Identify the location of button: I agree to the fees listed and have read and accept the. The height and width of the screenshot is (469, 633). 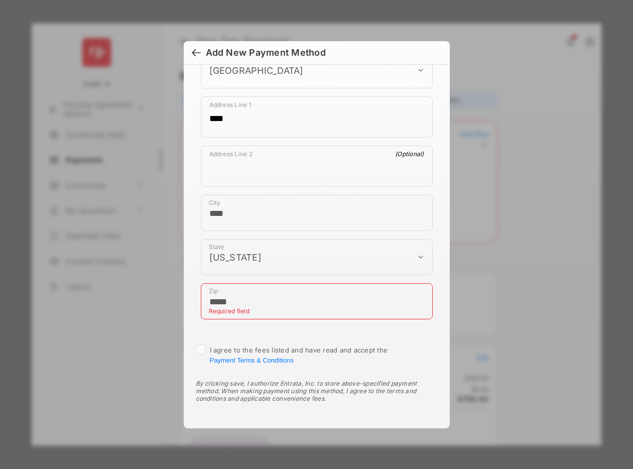
(251, 360).